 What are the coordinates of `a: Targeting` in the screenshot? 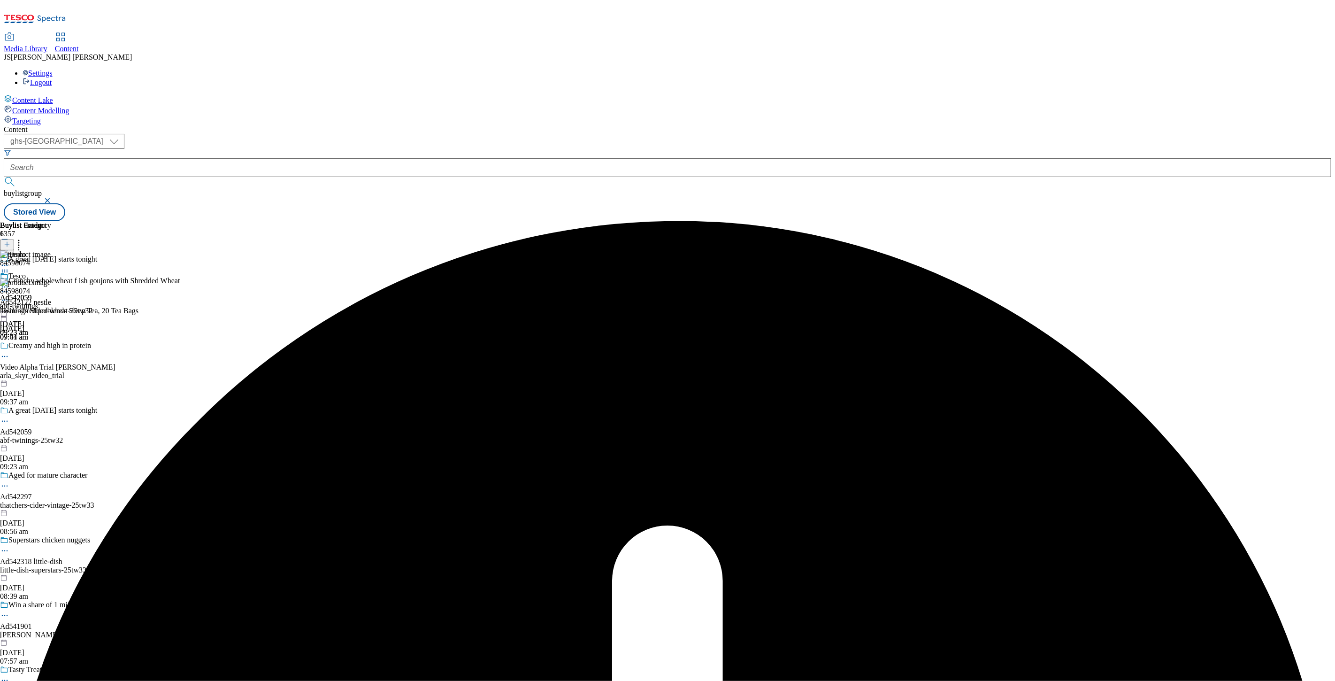 It's located at (668, 120).